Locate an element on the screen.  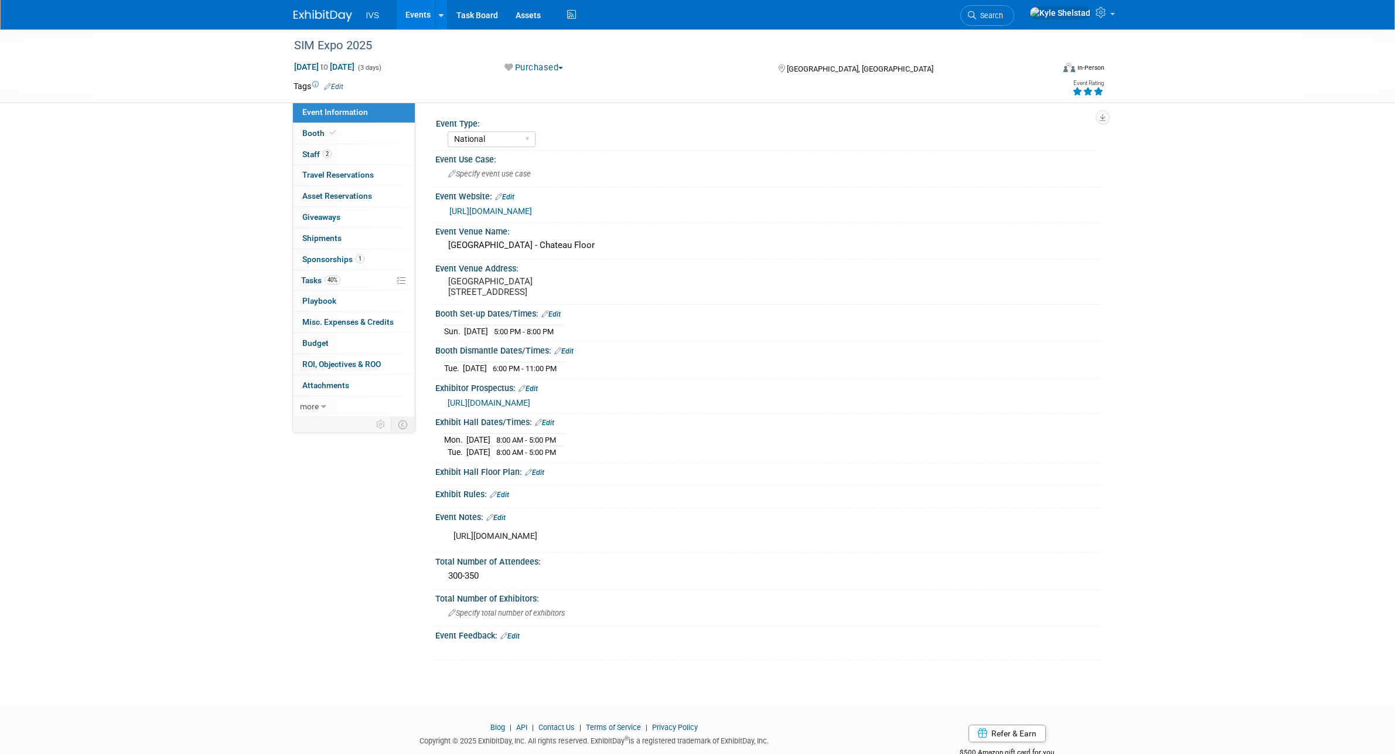
img: Format-Inperson.png is located at coordinates (1070, 67).